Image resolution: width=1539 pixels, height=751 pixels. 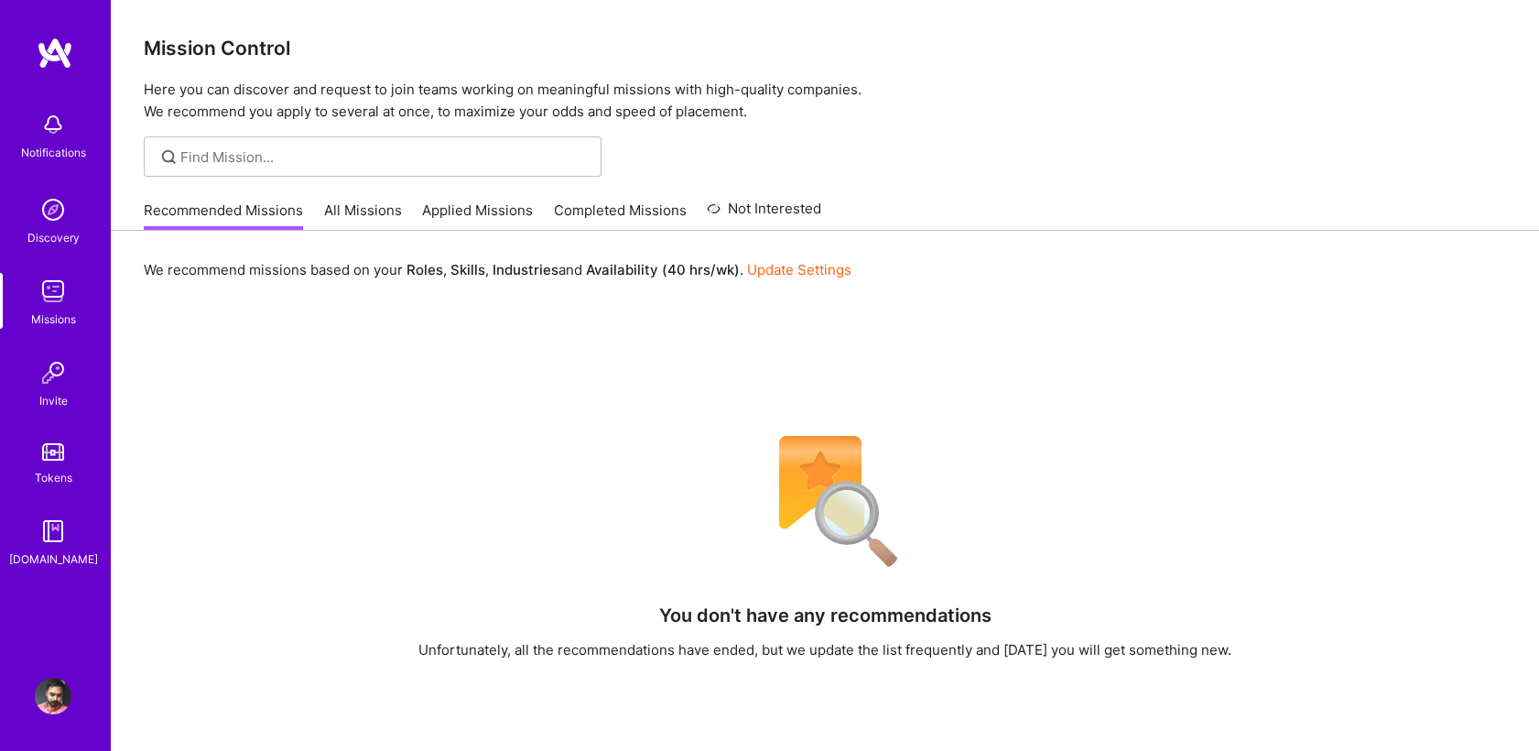 I want to click on i: icon SearchGrey, so click(x=169, y=157).